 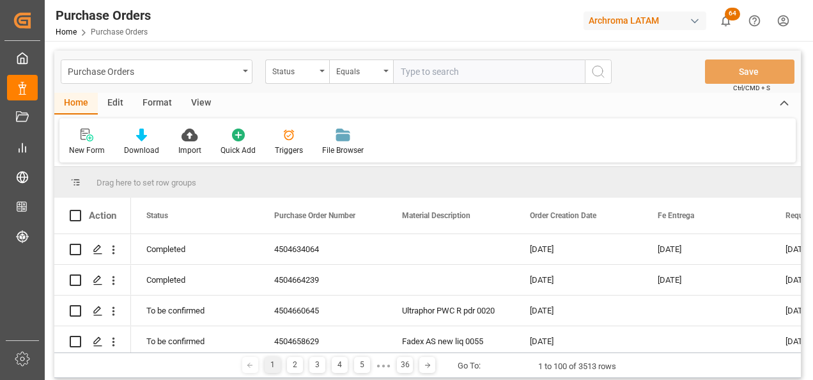 I want to click on div: 1 to 100 of 3513 rows, so click(x=577, y=366).